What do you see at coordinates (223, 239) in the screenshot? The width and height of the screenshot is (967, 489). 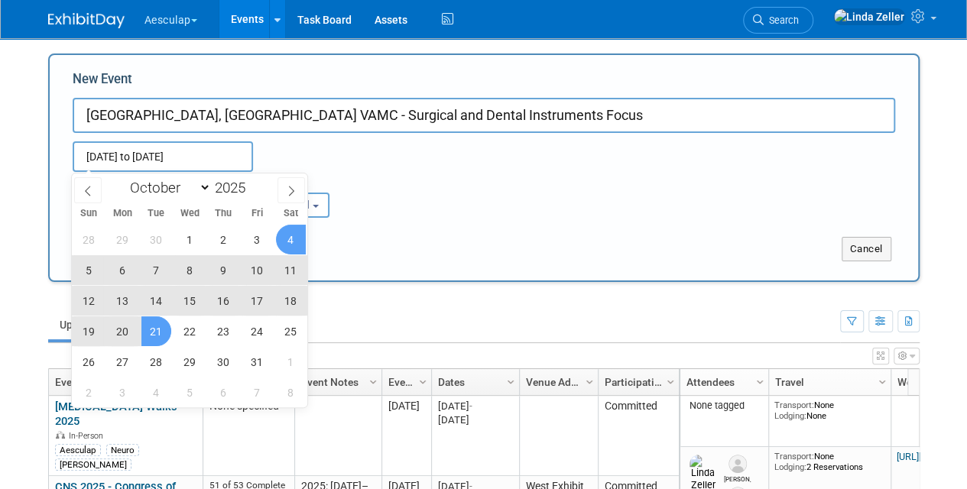 I see `span: October 2, 2025` at bounding box center [223, 239].